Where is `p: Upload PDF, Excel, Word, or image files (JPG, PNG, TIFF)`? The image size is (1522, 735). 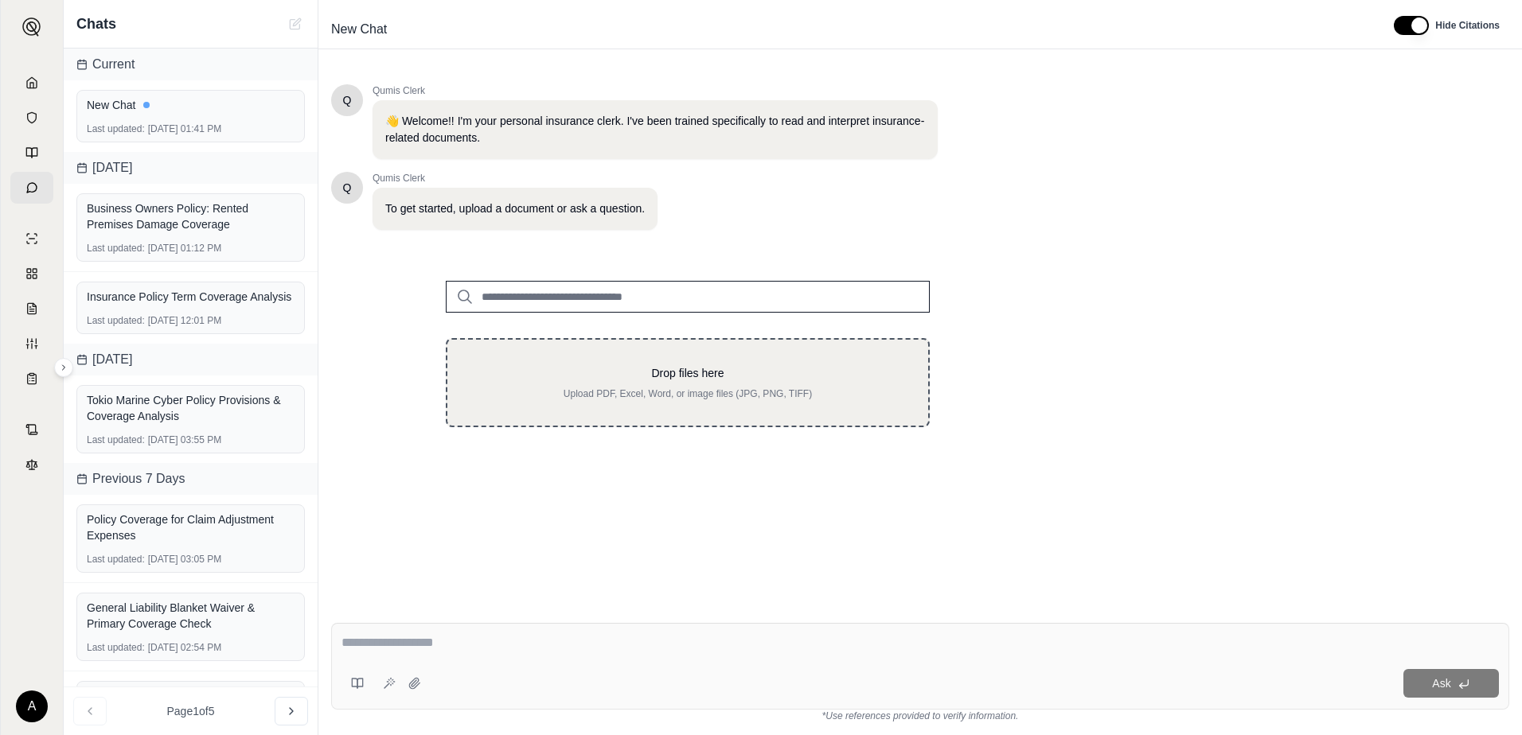 p: Upload PDF, Excel, Word, or image files (JPG, PNG, TIFF) is located at coordinates (688, 394).